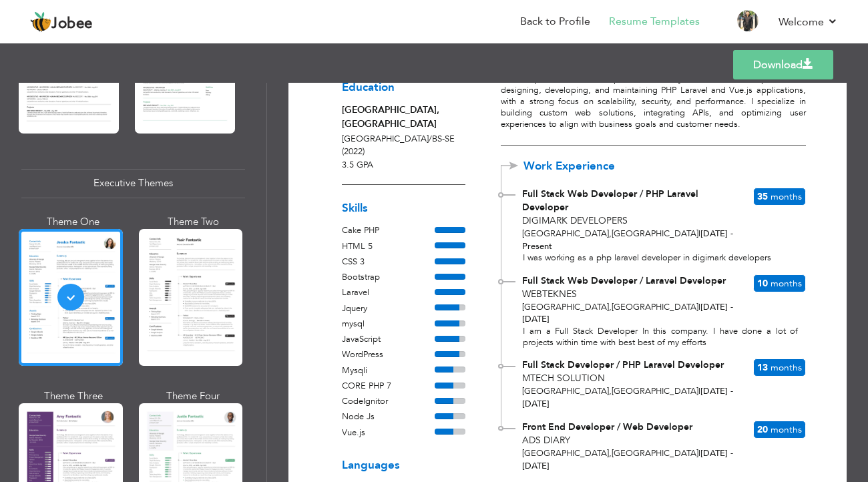 The width and height of the screenshot is (868, 482). I want to click on div: Executive Themes, so click(133, 183).